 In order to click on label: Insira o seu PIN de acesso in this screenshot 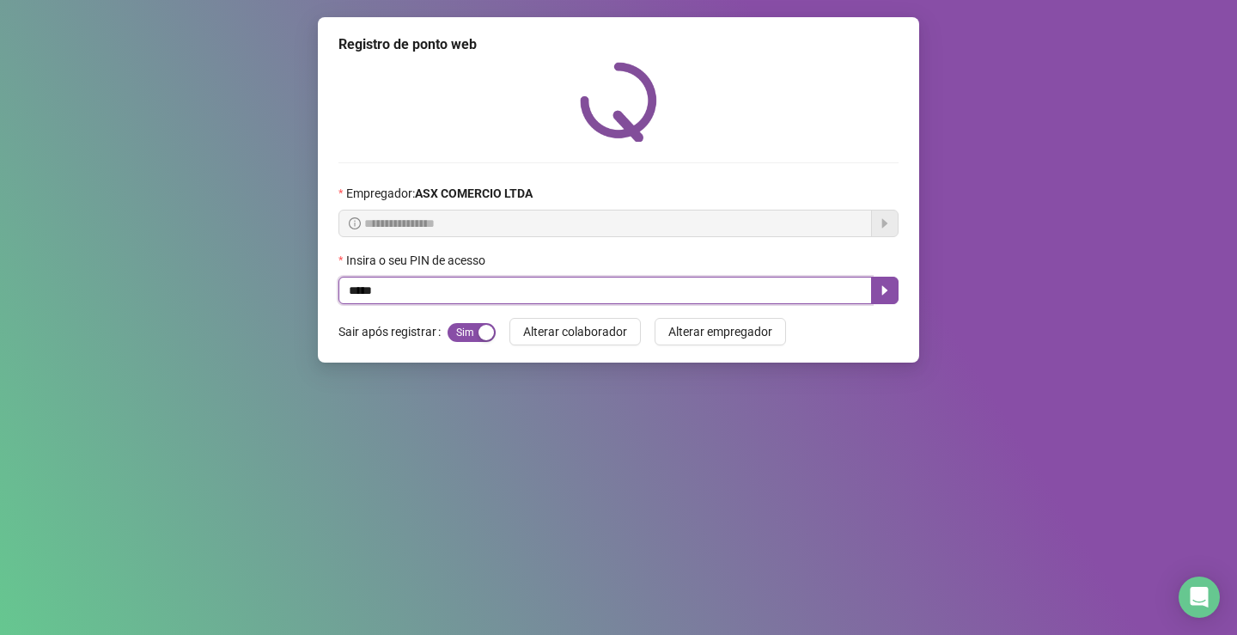, I will do `click(417, 260)`.